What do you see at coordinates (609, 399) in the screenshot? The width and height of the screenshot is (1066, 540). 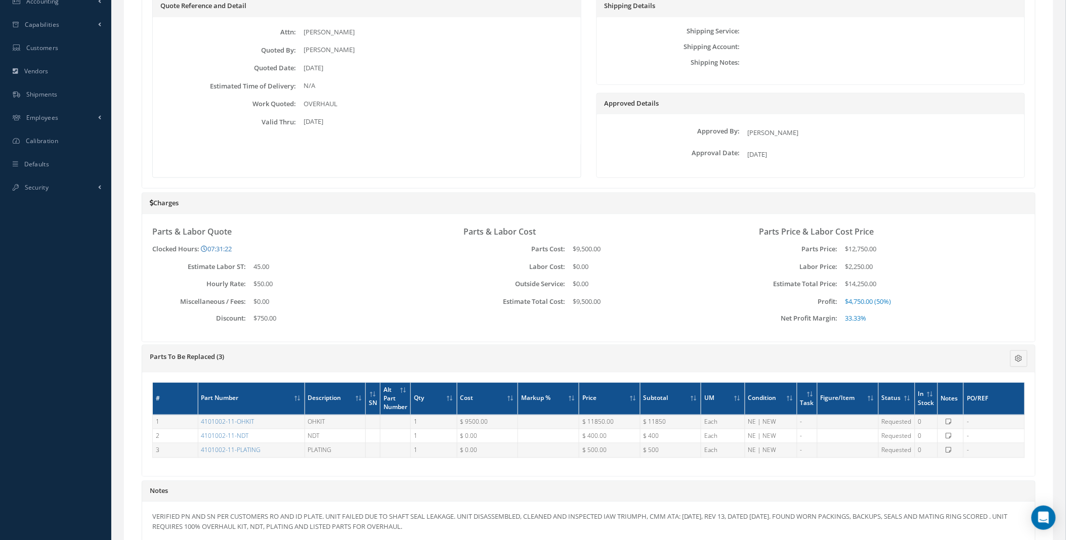 I see `th: Price` at bounding box center [609, 399].